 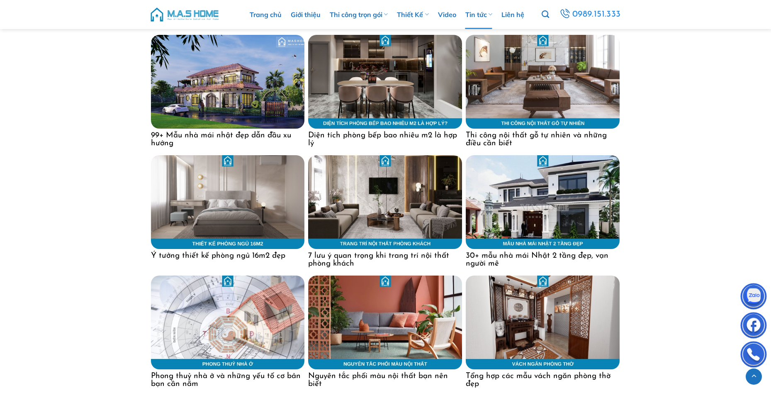 What do you see at coordinates (543, 82) in the screenshot?
I see `img: Thi công nội thất gỗ tự nhiên và những điều cần biết 10` at bounding box center [543, 82].